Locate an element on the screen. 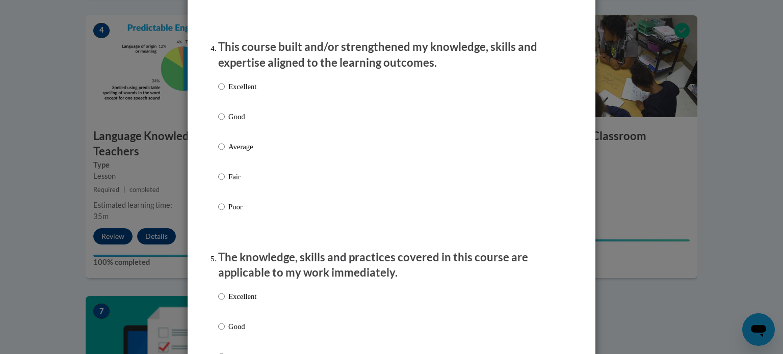 This screenshot has width=783, height=354. input: Average is located at coordinates (221, 147).